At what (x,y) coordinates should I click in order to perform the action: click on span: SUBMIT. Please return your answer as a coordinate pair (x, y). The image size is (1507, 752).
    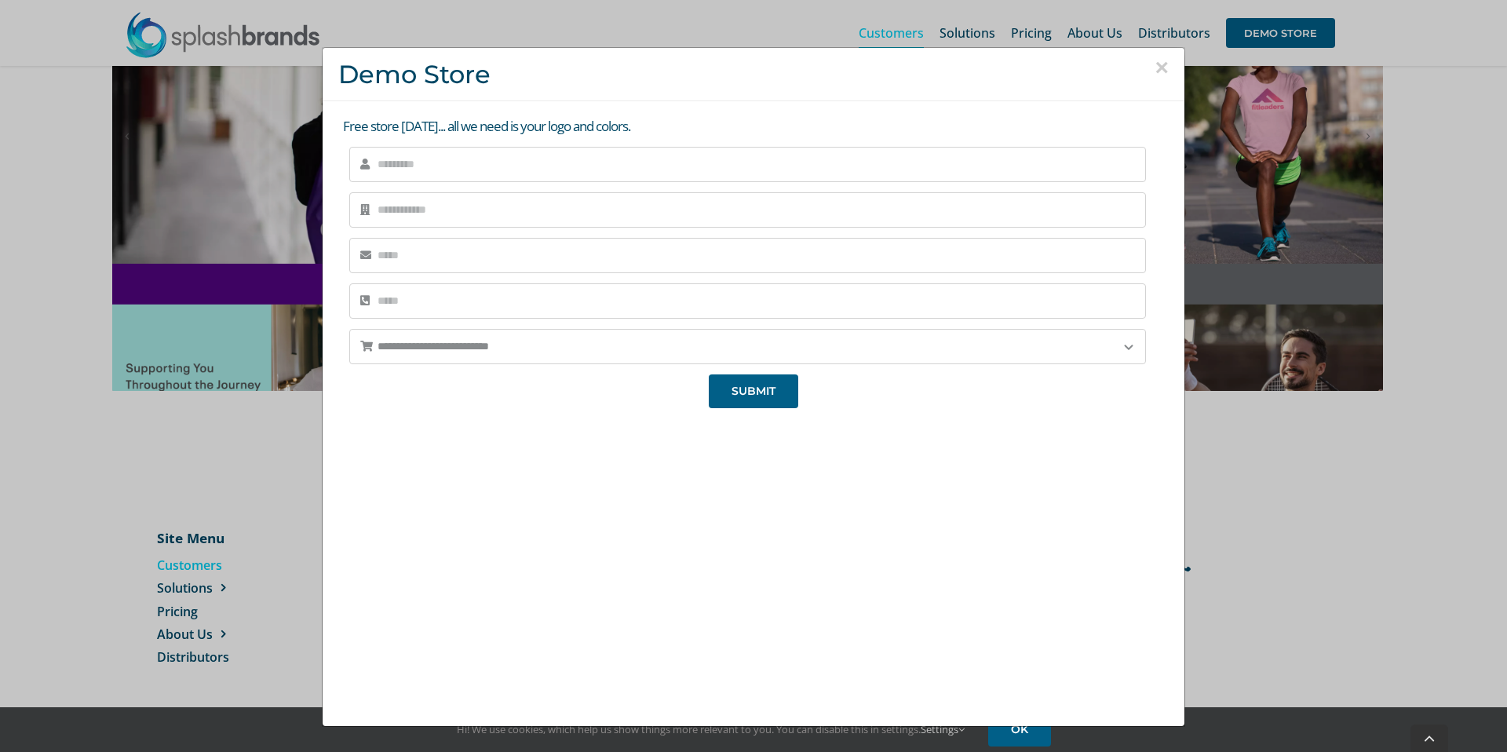
    Looking at the image, I should click on (754, 391).